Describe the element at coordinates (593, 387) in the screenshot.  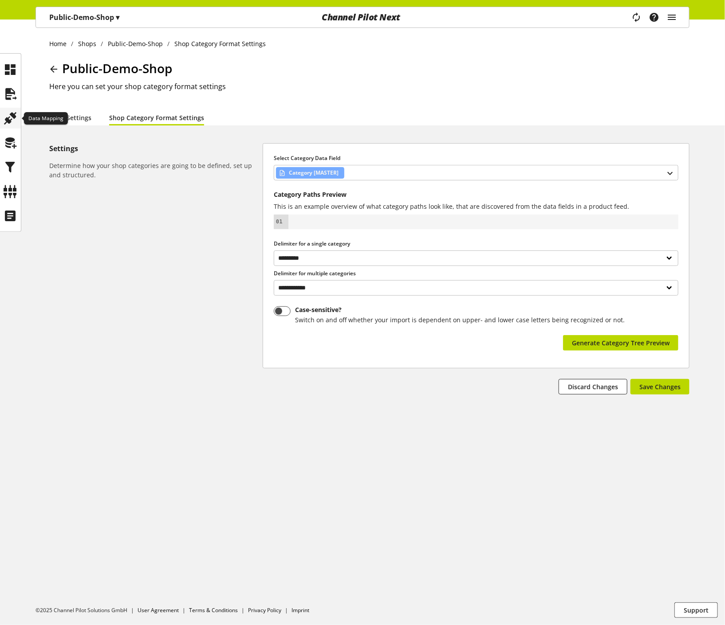
I see `span: Discard Changes` at that location.